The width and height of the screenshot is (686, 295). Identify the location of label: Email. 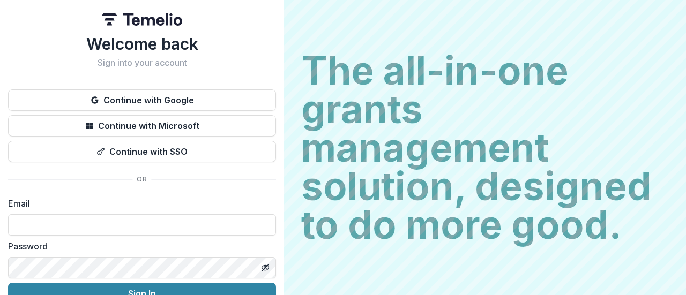
(139, 204).